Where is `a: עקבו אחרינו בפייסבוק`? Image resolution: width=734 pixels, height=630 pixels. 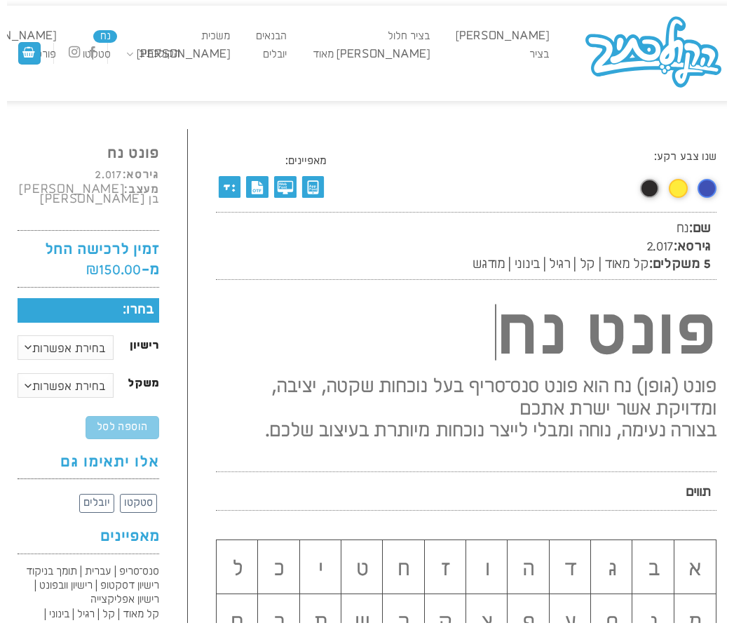 a: עקבו אחרינו בפייסבוק is located at coordinates (93, 53).